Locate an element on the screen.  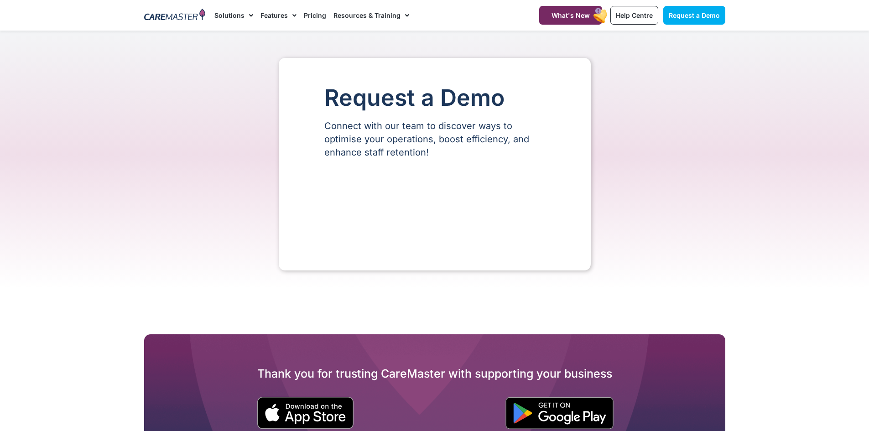
span: Help Centre is located at coordinates (634, 15).